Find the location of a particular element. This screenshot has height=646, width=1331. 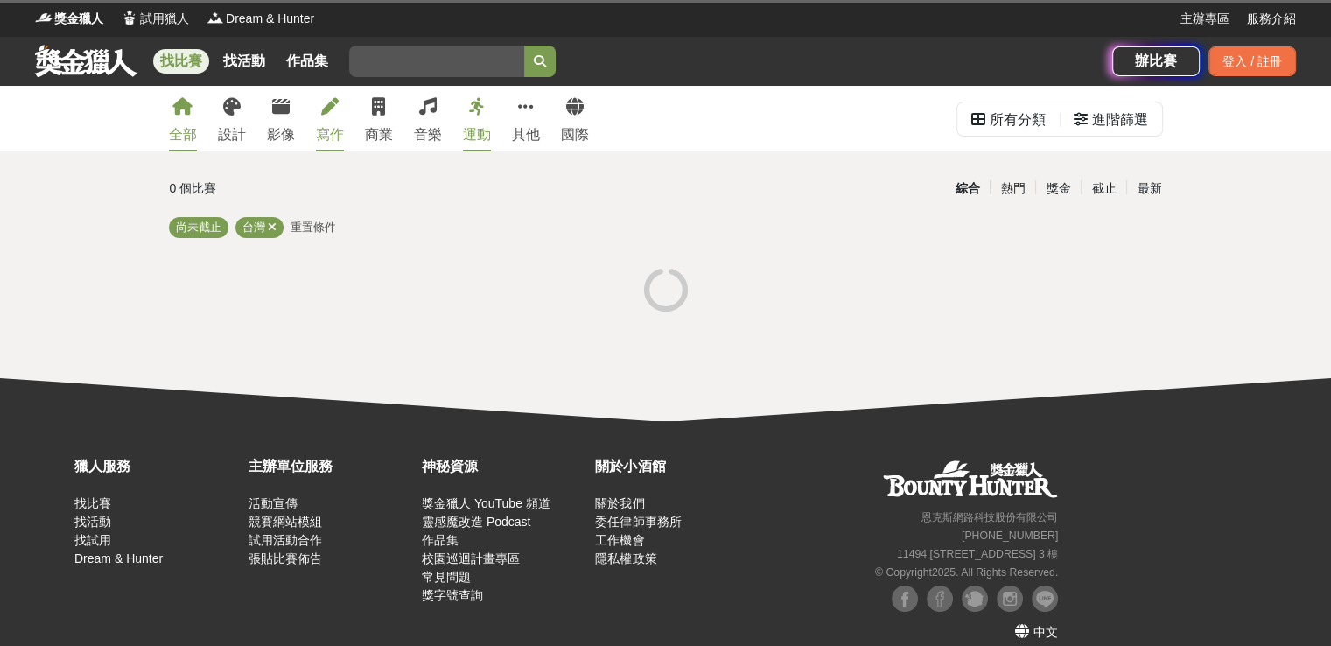

div: 音樂 is located at coordinates (428, 135).